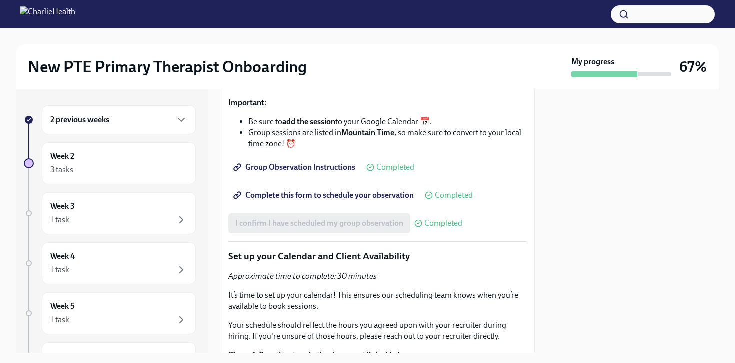 Image resolution: width=735 pixels, height=363 pixels. What do you see at coordinates (693, 67) in the screenshot?
I see `h3: 67%` at bounding box center [693, 67].